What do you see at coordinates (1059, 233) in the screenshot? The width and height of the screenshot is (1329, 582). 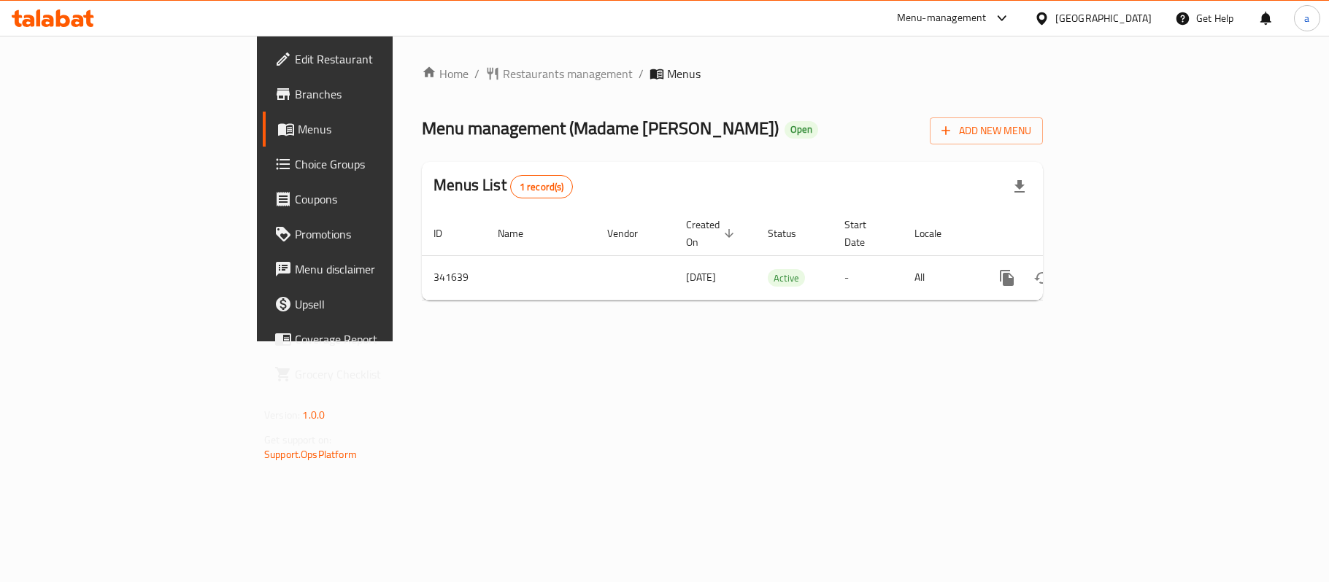 I see `th: Actions` at bounding box center [1059, 233].